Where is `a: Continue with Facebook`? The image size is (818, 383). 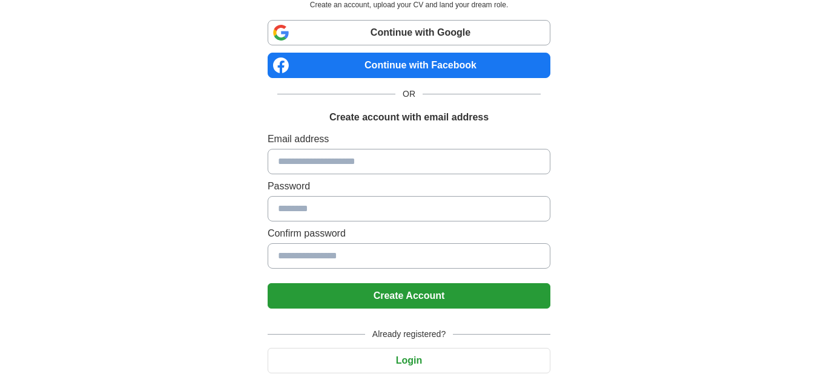 a: Continue with Facebook is located at coordinates (409, 65).